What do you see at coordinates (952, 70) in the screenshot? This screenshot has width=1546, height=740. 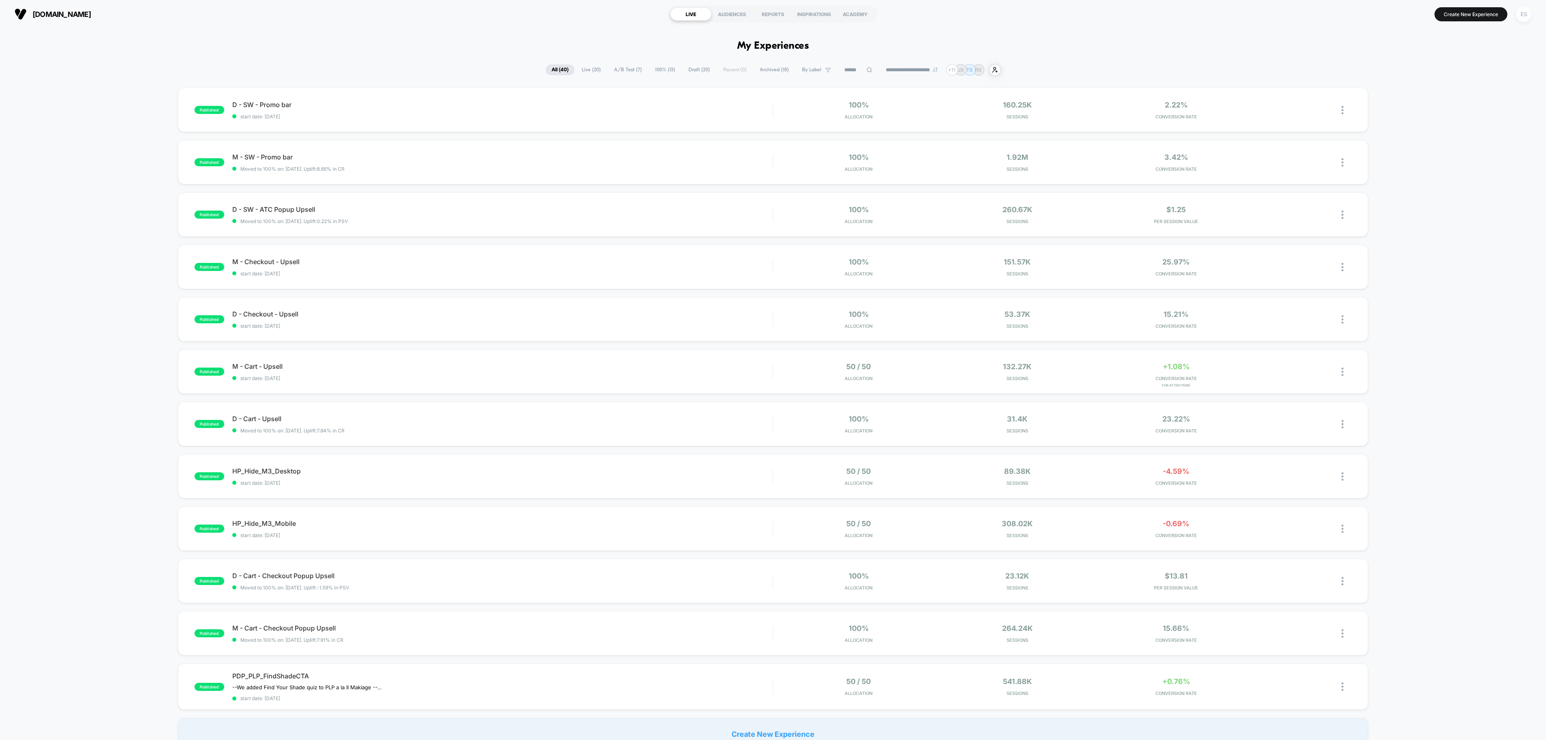 I see `div: + 11` at bounding box center [952, 70].